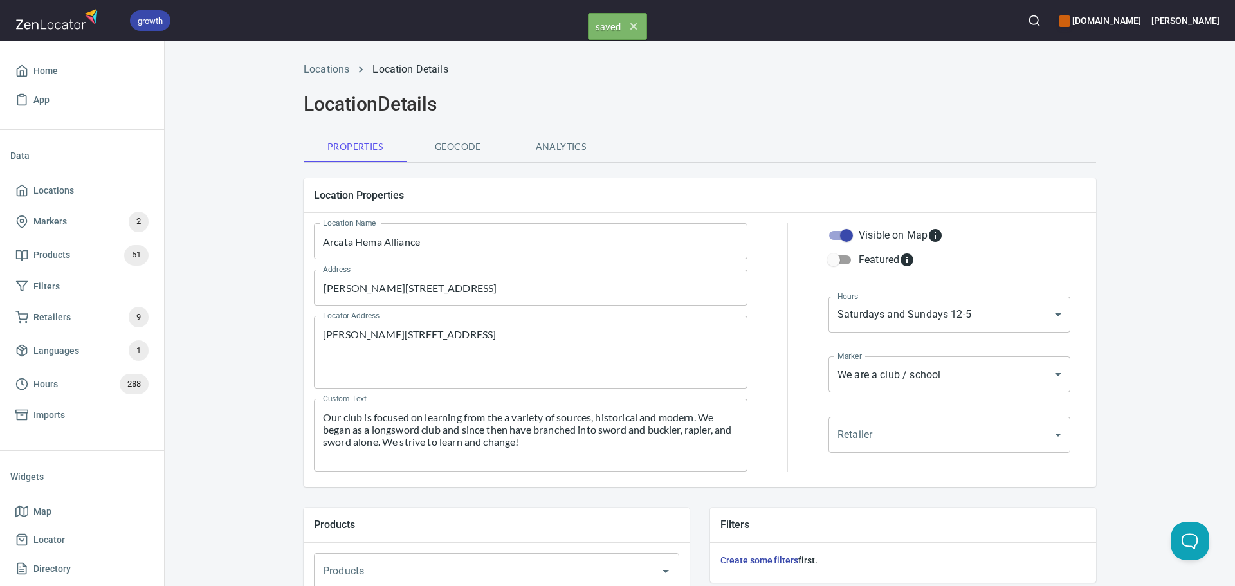 Image resolution: width=1235 pixels, height=586 pixels. Describe the element at coordinates (46, 384) in the screenshot. I see `span: Hours` at that location.